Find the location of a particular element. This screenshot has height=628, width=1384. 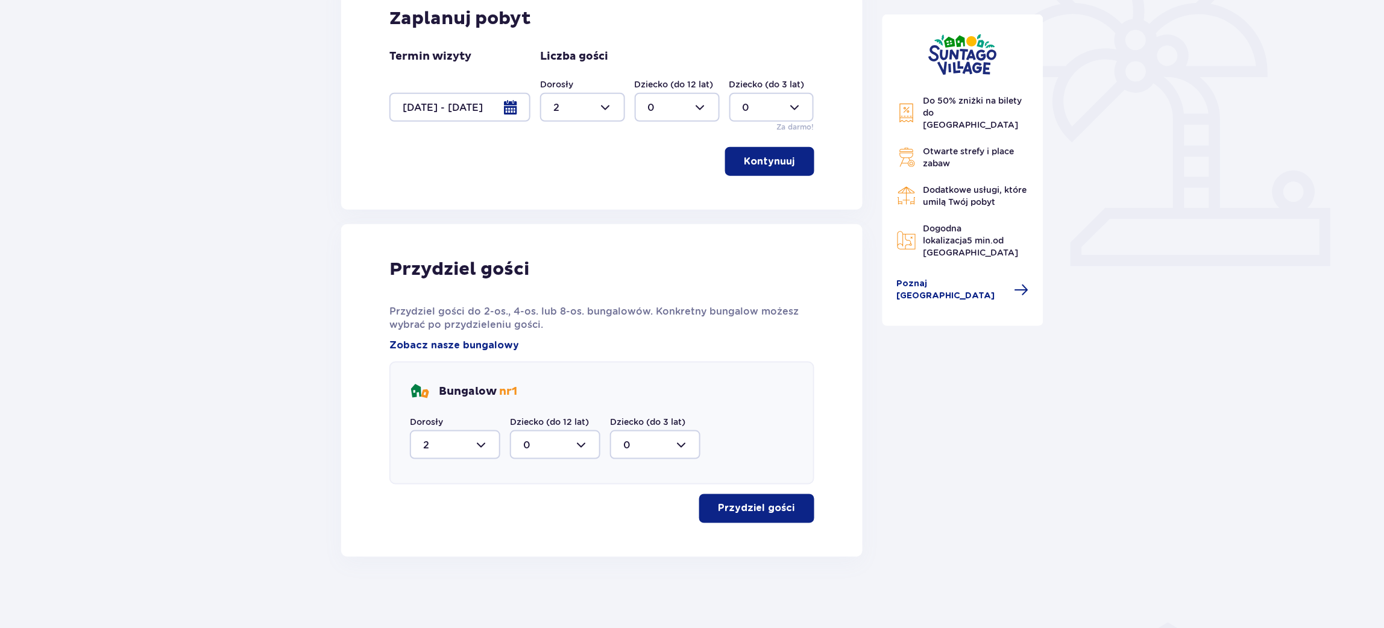

p: Bungalow is located at coordinates (478, 392).